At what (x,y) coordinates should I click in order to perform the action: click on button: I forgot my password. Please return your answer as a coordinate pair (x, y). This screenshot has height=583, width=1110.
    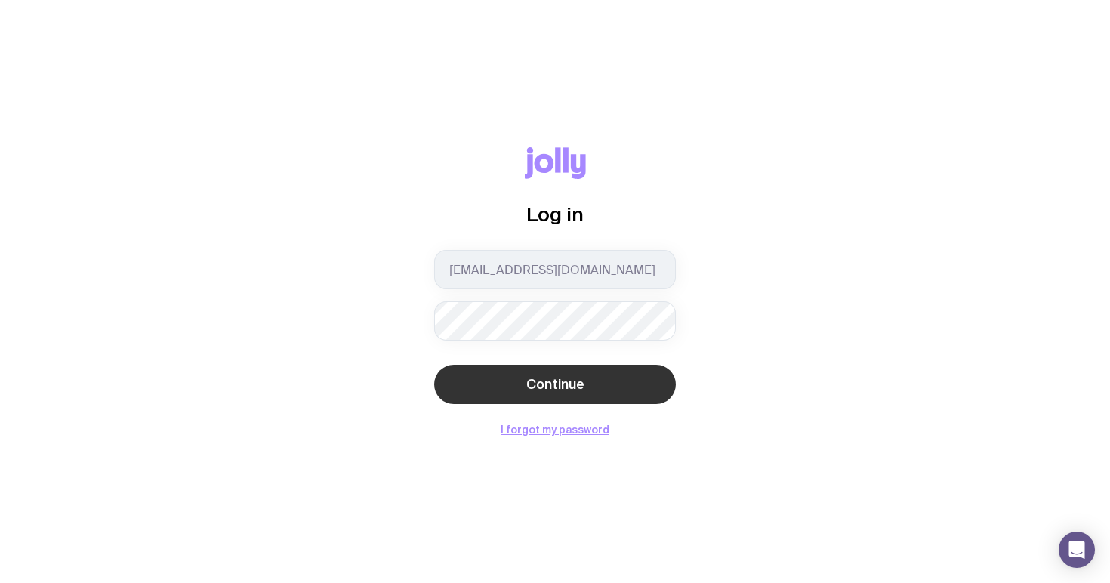
    Looking at the image, I should click on (555, 430).